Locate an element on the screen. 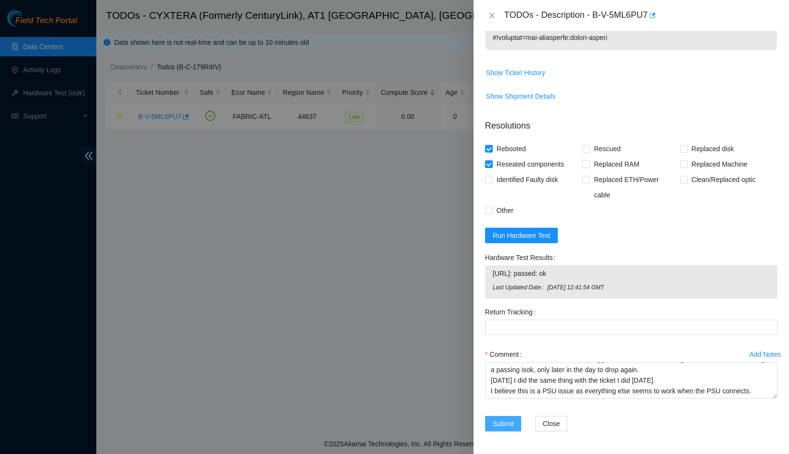 This screenshot has width=789, height=454. label: Comment is located at coordinates (505, 355).